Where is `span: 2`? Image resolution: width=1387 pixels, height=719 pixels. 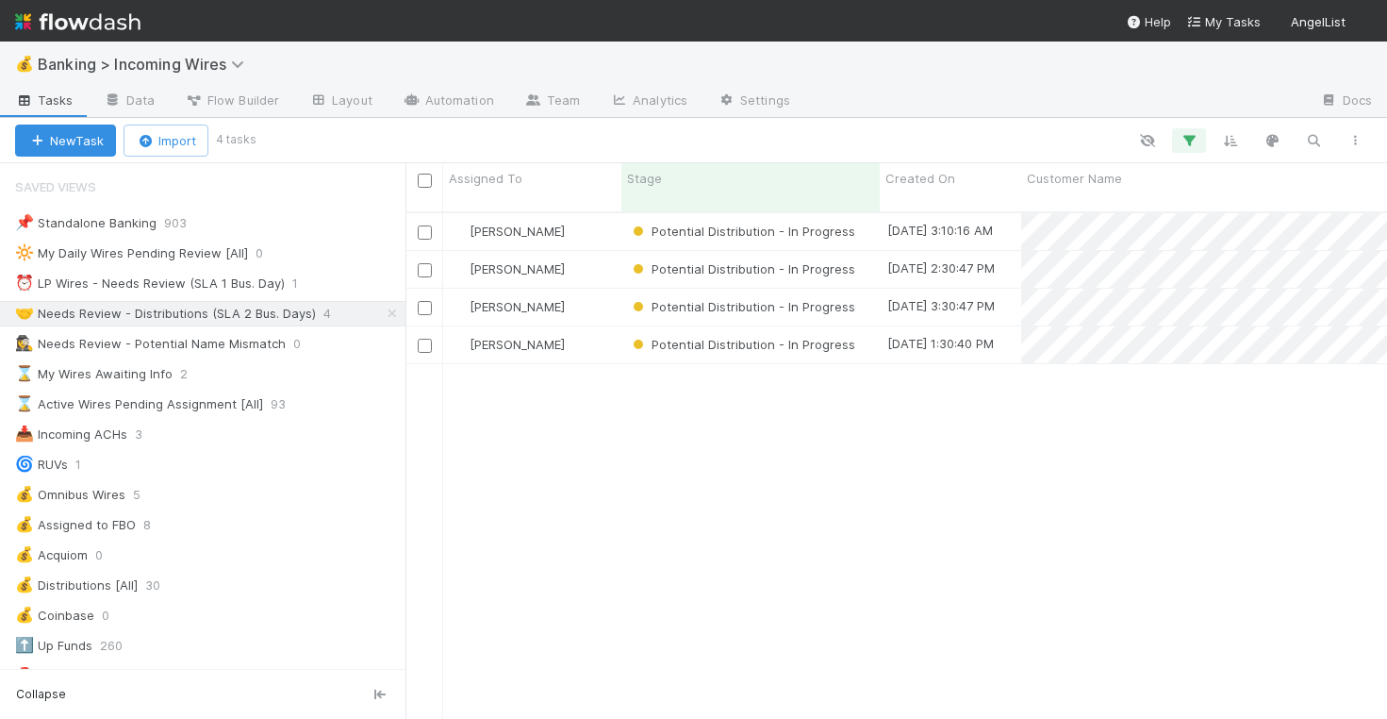 span: 2 is located at coordinates (193, 374).